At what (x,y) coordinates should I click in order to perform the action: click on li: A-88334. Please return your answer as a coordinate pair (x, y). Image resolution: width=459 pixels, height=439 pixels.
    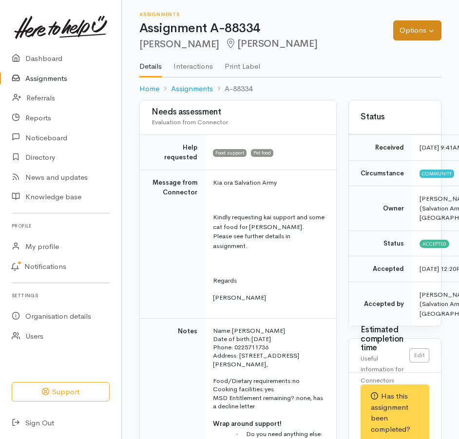
    Looking at the image, I should click on (233, 89).